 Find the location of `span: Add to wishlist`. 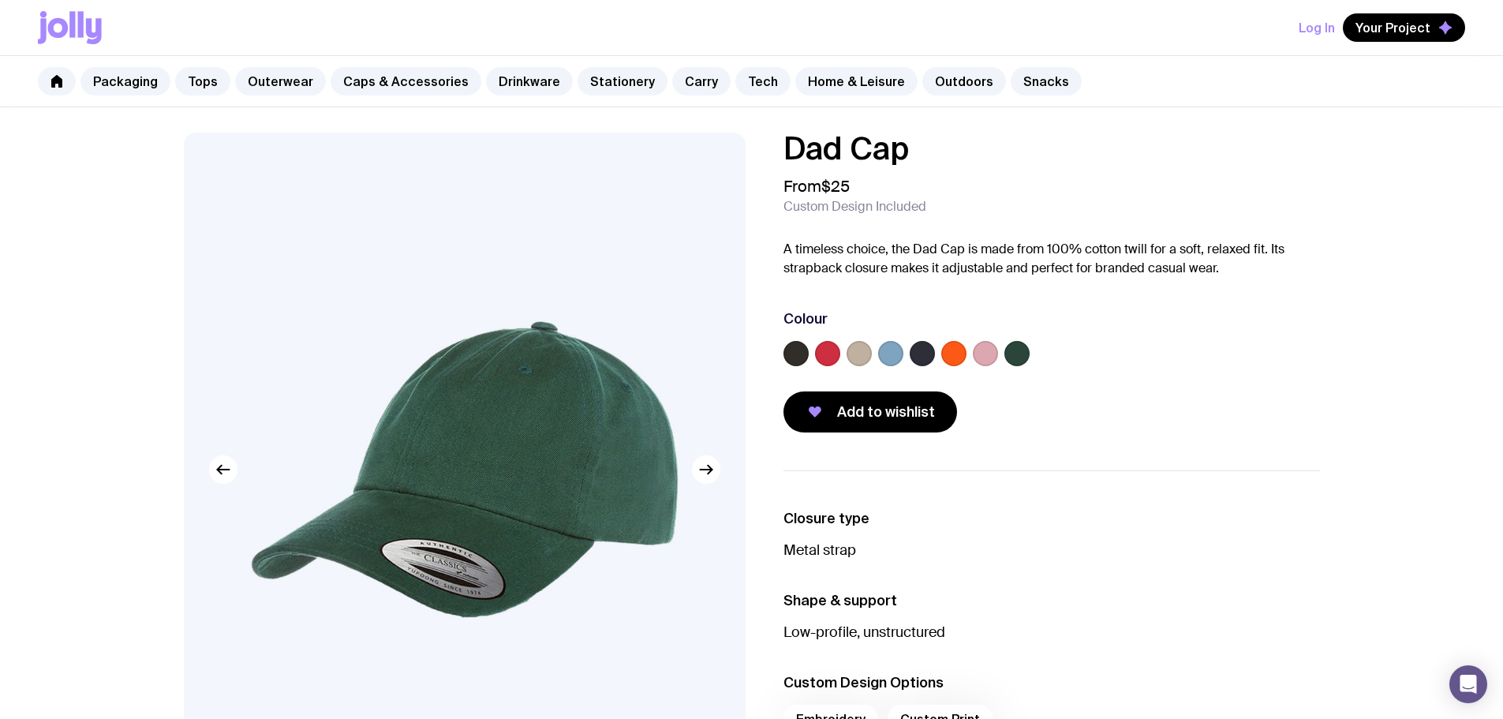

span: Add to wishlist is located at coordinates (886, 412).